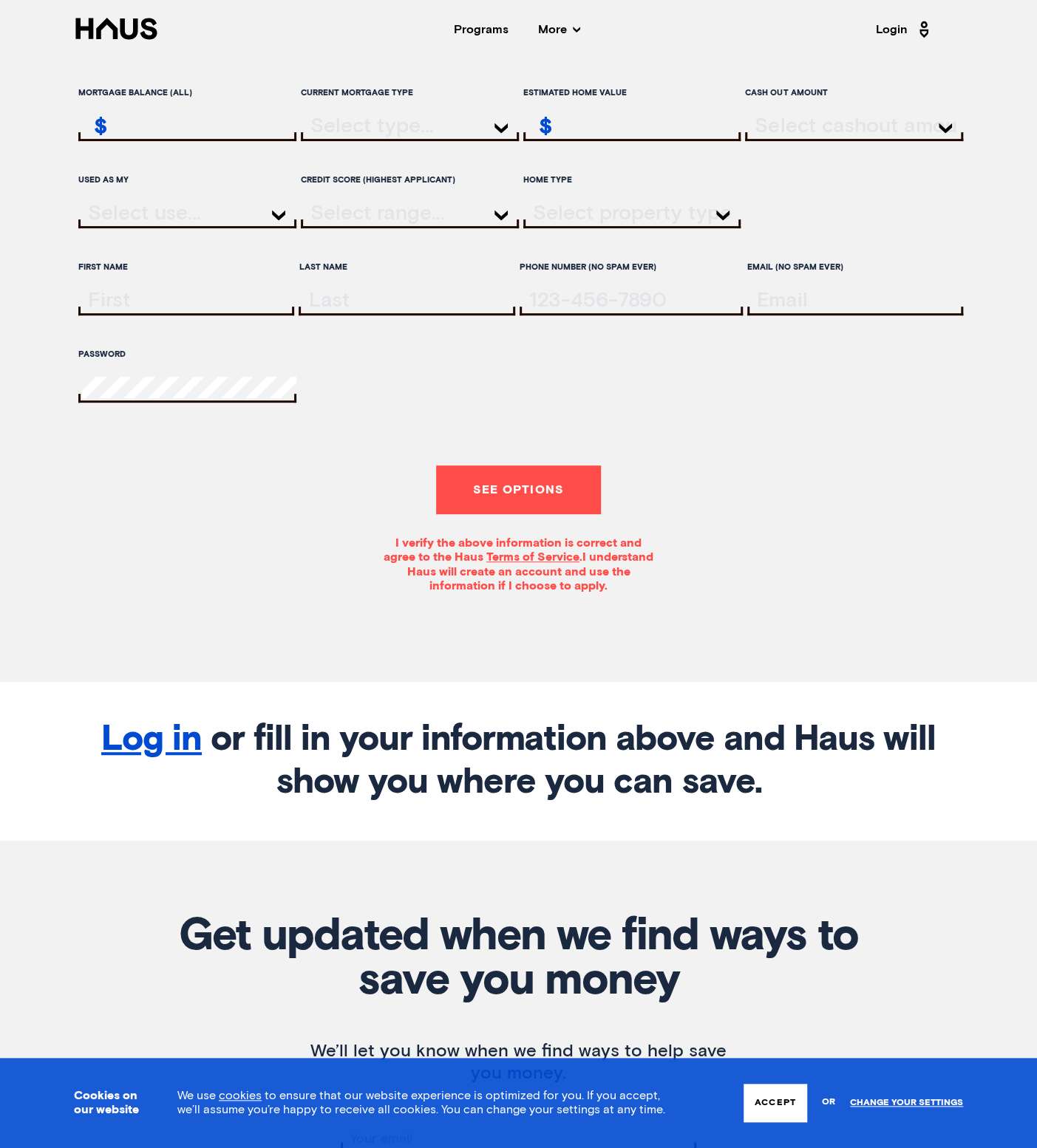 This screenshot has width=1037, height=1148. What do you see at coordinates (481, 30) in the screenshot?
I see `a: Programs` at bounding box center [481, 30].